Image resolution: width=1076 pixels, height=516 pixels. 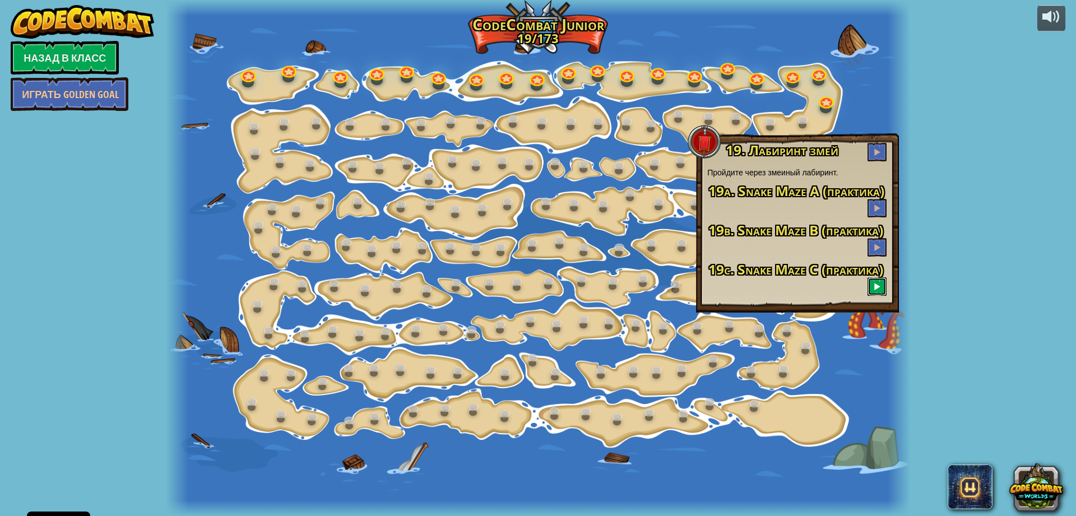 I want to click on a: Назад в класс, so click(x=64, y=58).